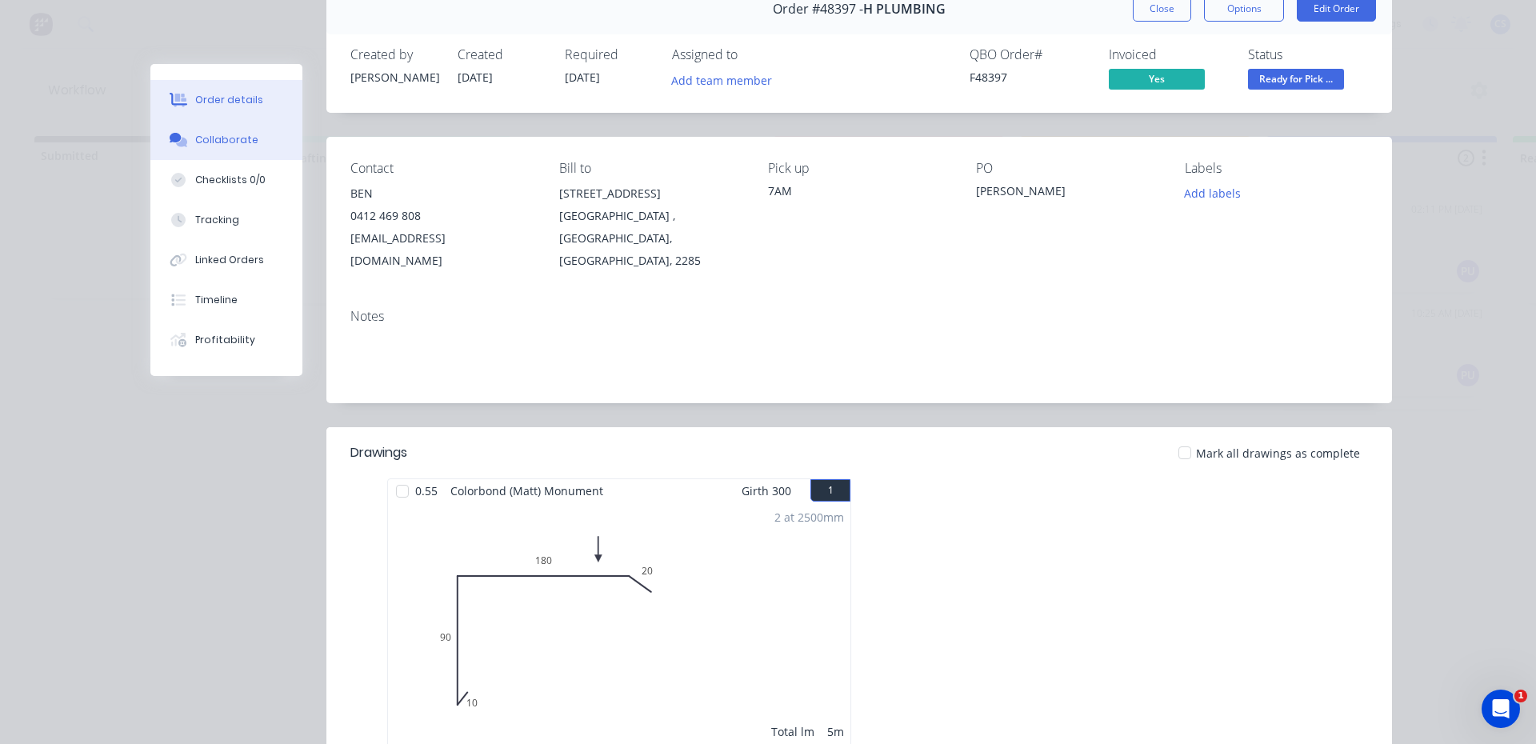  Describe the element at coordinates (226, 260) in the screenshot. I see `button: Linked Orders` at that location.